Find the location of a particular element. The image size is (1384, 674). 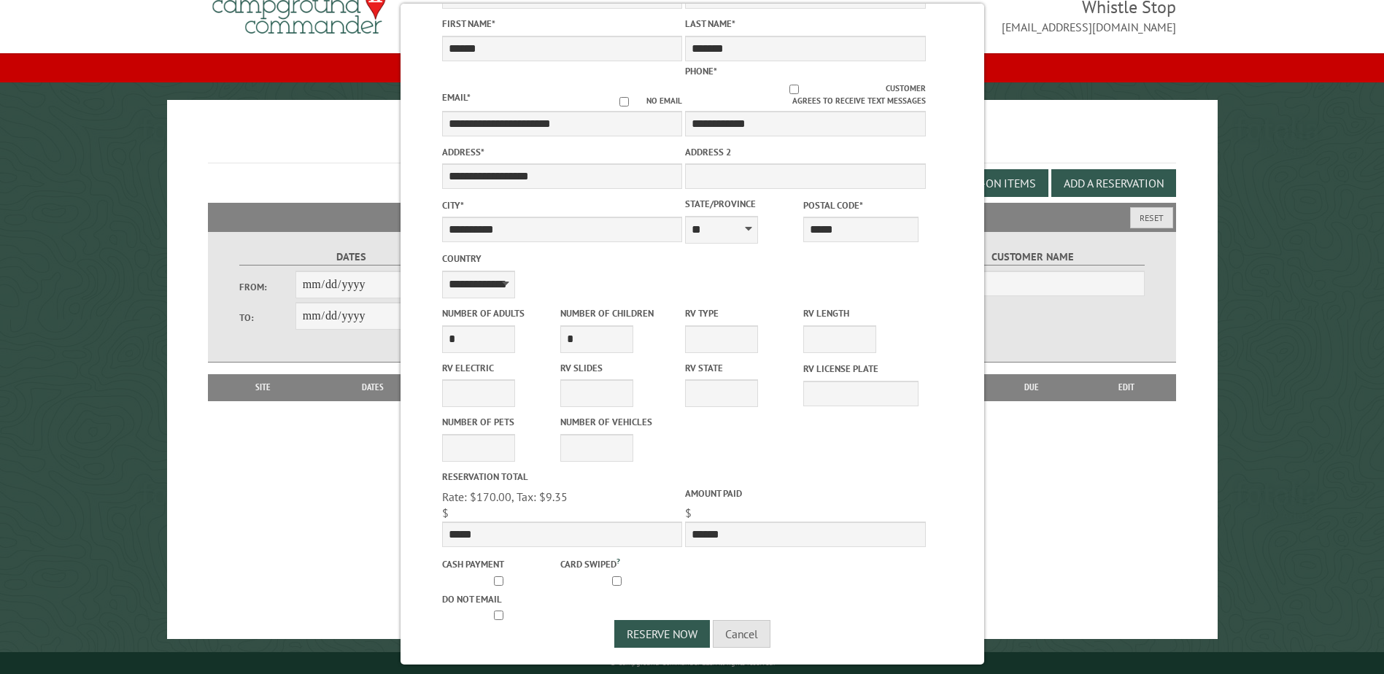

button: Add a Reservation is located at coordinates (1113, 183).